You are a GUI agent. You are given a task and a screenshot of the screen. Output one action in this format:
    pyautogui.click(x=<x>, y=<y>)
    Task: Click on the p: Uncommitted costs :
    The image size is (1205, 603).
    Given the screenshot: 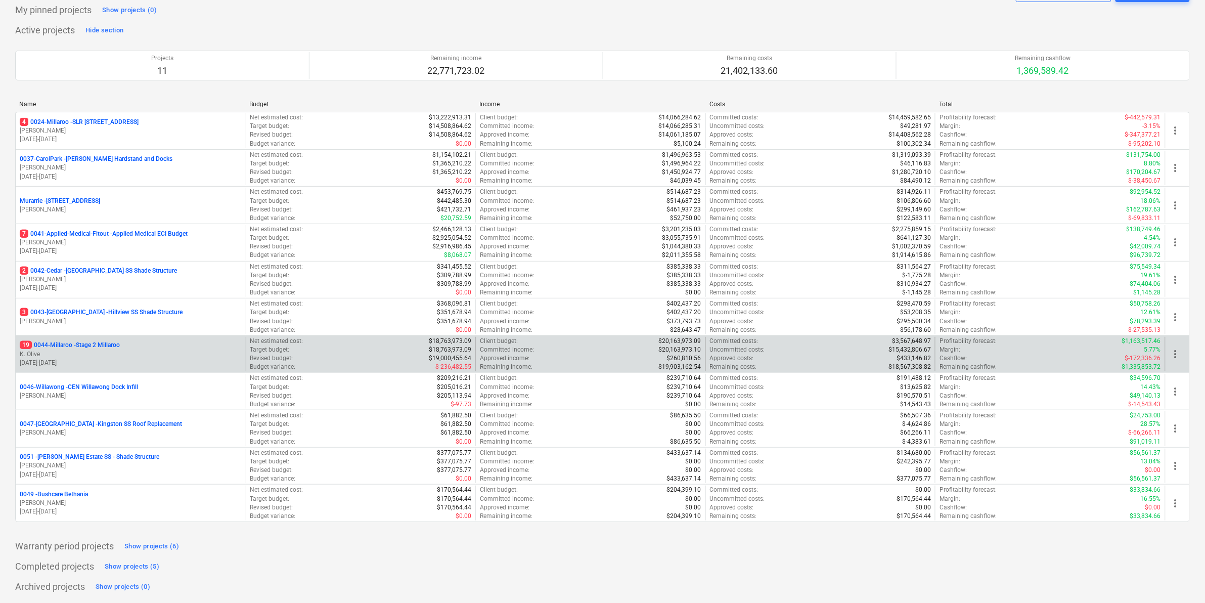 What is the action you would take?
    pyautogui.click(x=737, y=349)
    